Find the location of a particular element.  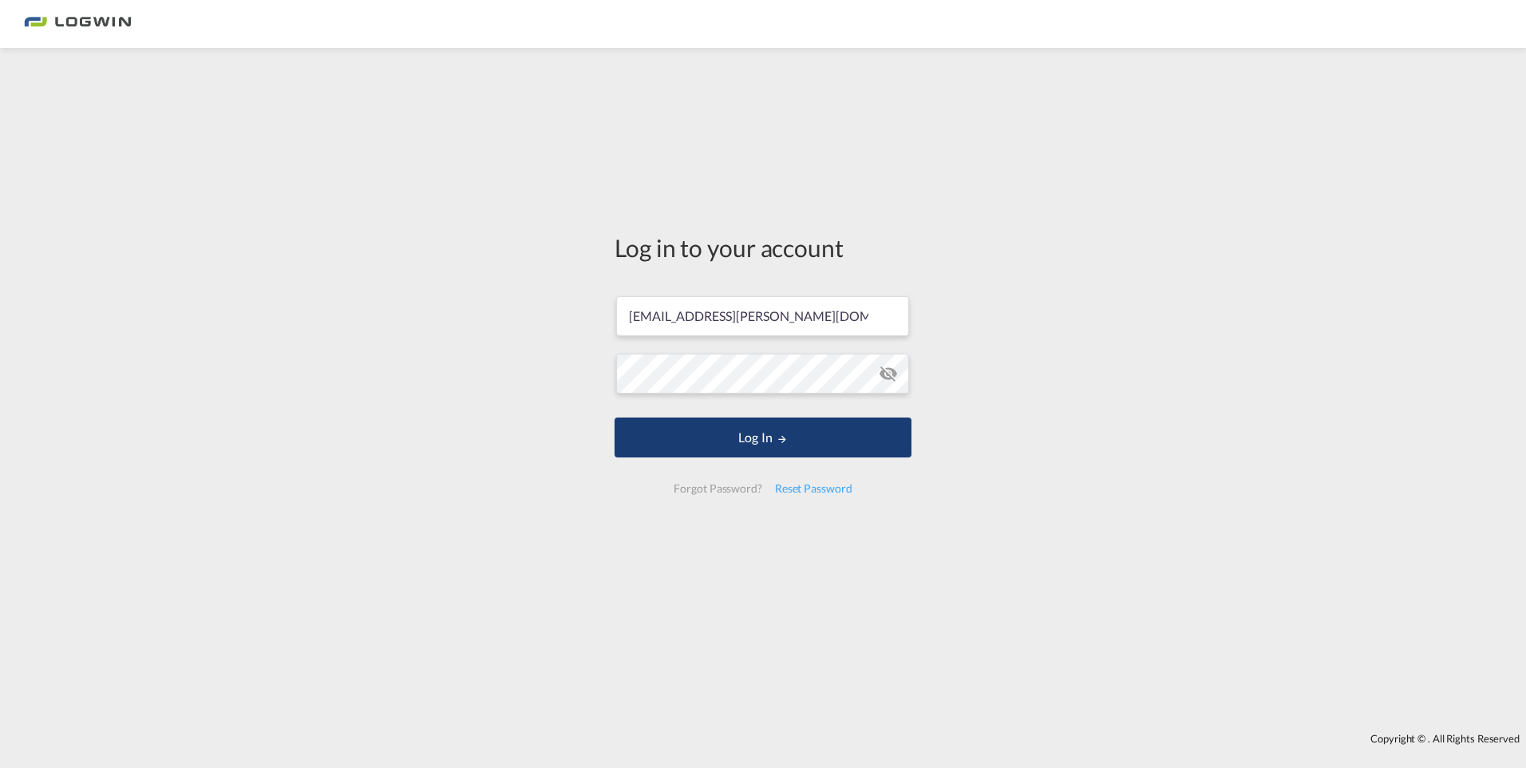

div: Forgot Password? is located at coordinates (718, 489).